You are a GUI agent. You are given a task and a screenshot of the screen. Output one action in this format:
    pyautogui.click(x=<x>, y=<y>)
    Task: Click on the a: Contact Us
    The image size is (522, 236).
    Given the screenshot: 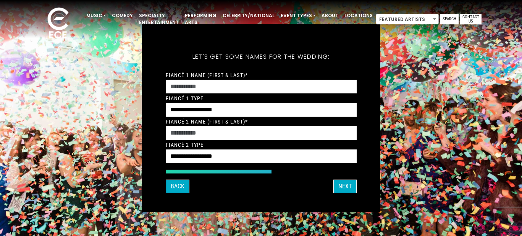 What is the action you would take?
    pyautogui.click(x=471, y=19)
    